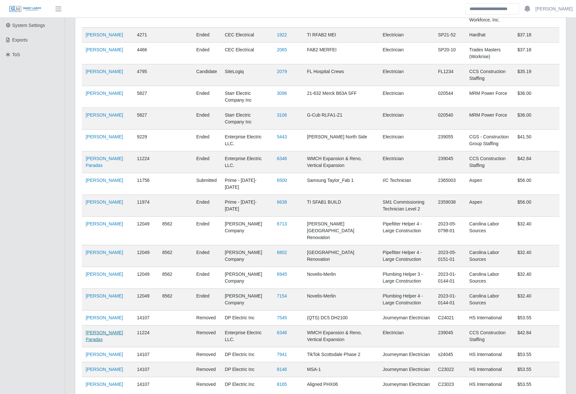 The image size is (576, 394). I want to click on td: I/C Technician, so click(407, 184).